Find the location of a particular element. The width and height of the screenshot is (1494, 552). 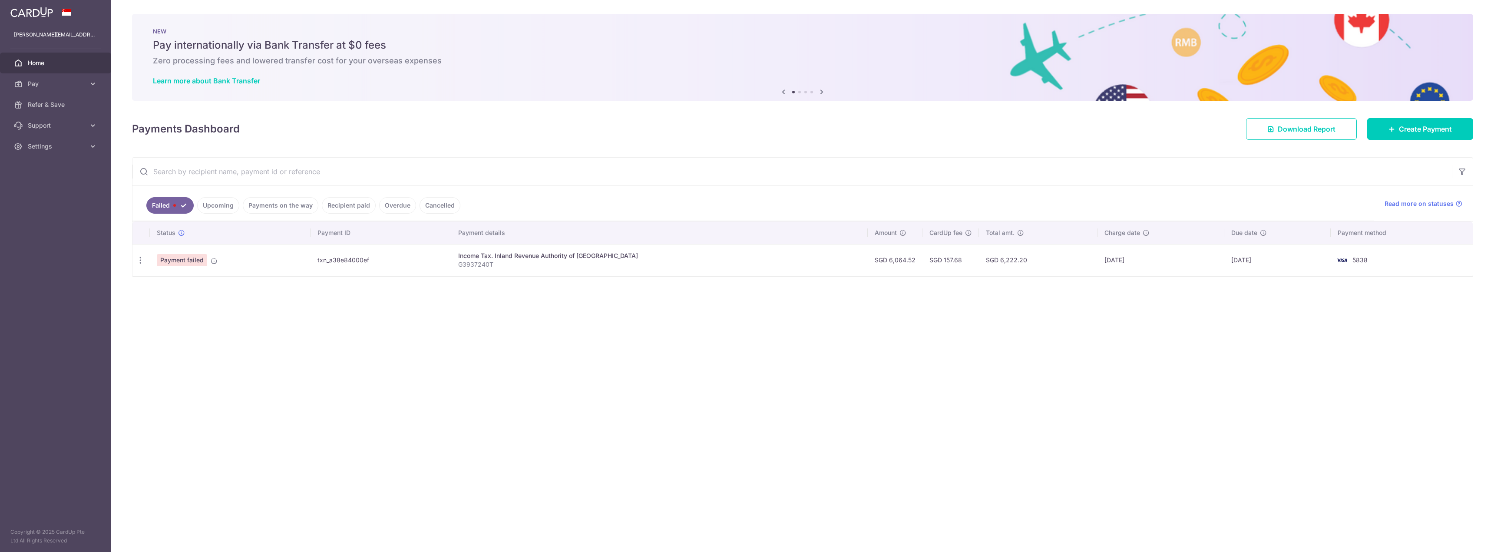

a: Read more on statuses is located at coordinates (1423, 204).